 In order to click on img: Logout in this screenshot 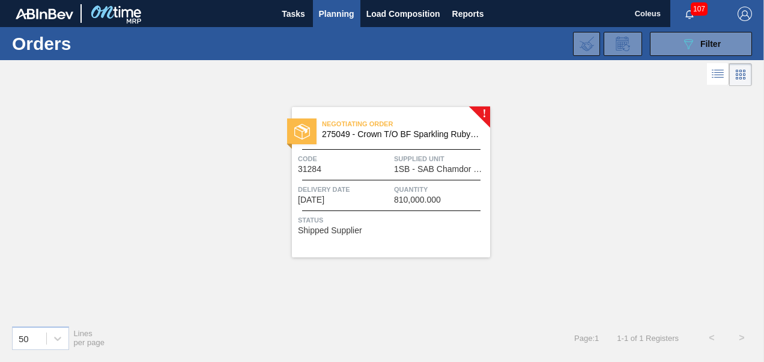, I will do `click(745, 14)`.